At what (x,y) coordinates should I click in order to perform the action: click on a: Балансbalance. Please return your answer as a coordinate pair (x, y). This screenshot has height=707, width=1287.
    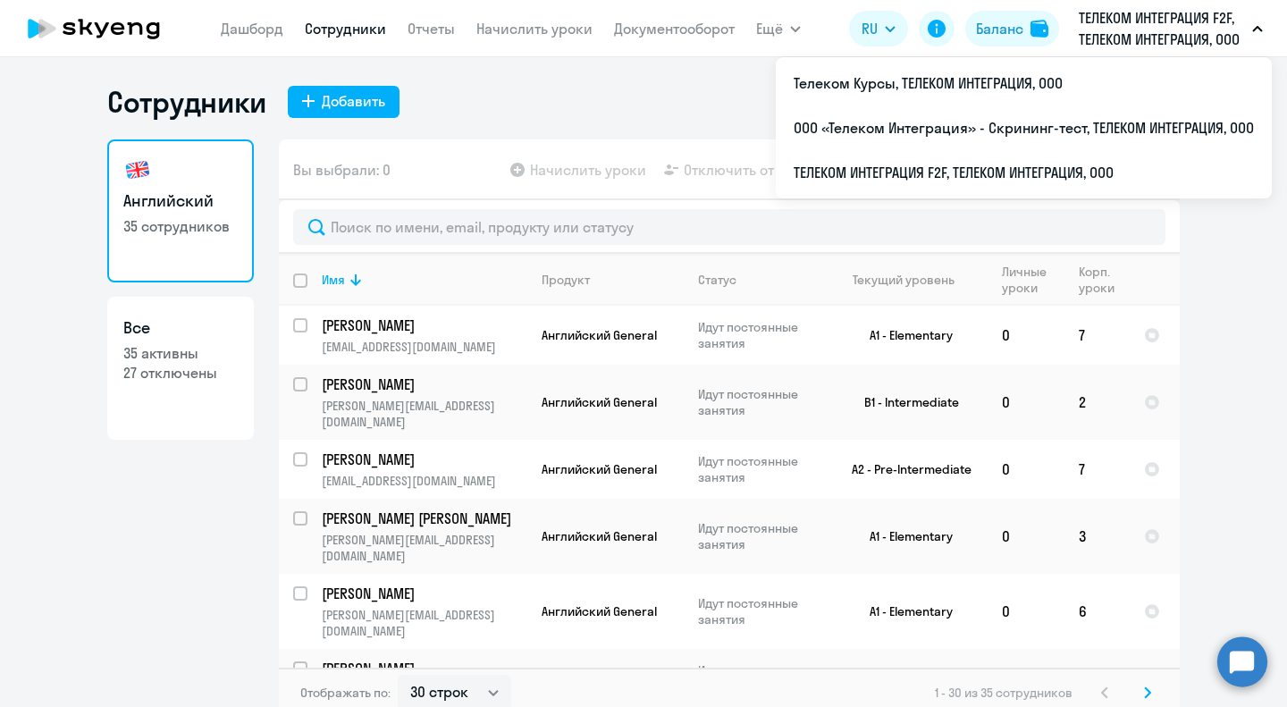
    Looking at the image, I should click on (1012, 29).